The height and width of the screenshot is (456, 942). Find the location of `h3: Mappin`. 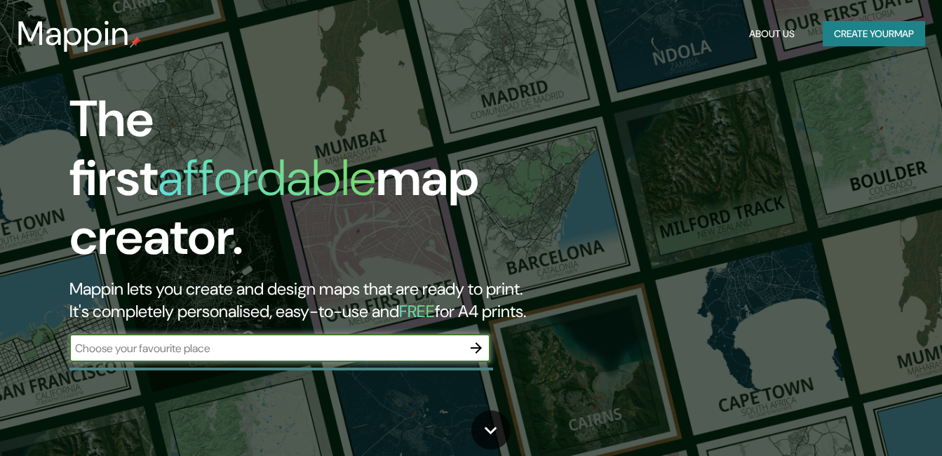

h3: Mappin is located at coordinates (73, 34).